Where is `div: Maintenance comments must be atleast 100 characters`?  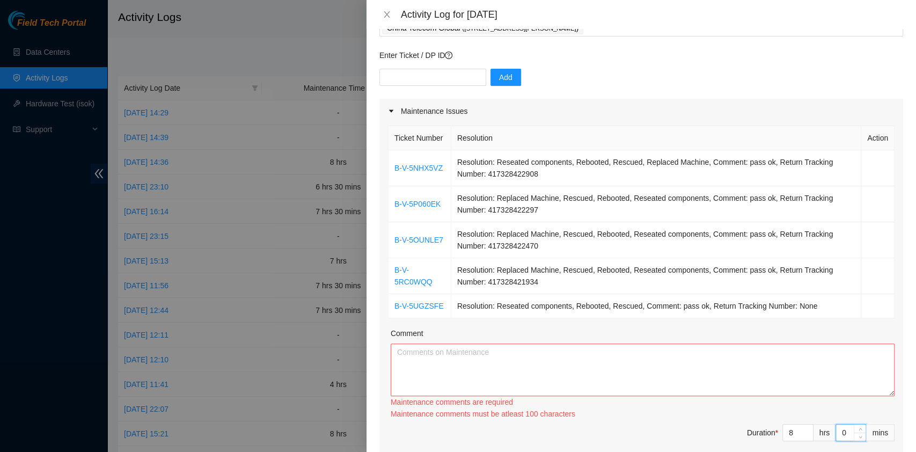
div: Maintenance comments must be atleast 100 characters is located at coordinates (643, 414).